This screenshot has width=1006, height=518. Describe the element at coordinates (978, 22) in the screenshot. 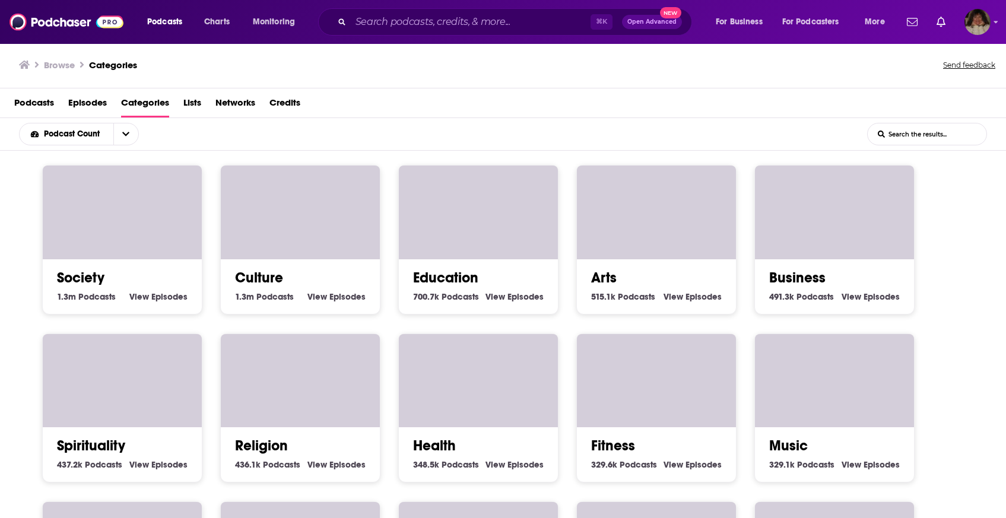

I see `span: Logged in as angelport` at that location.